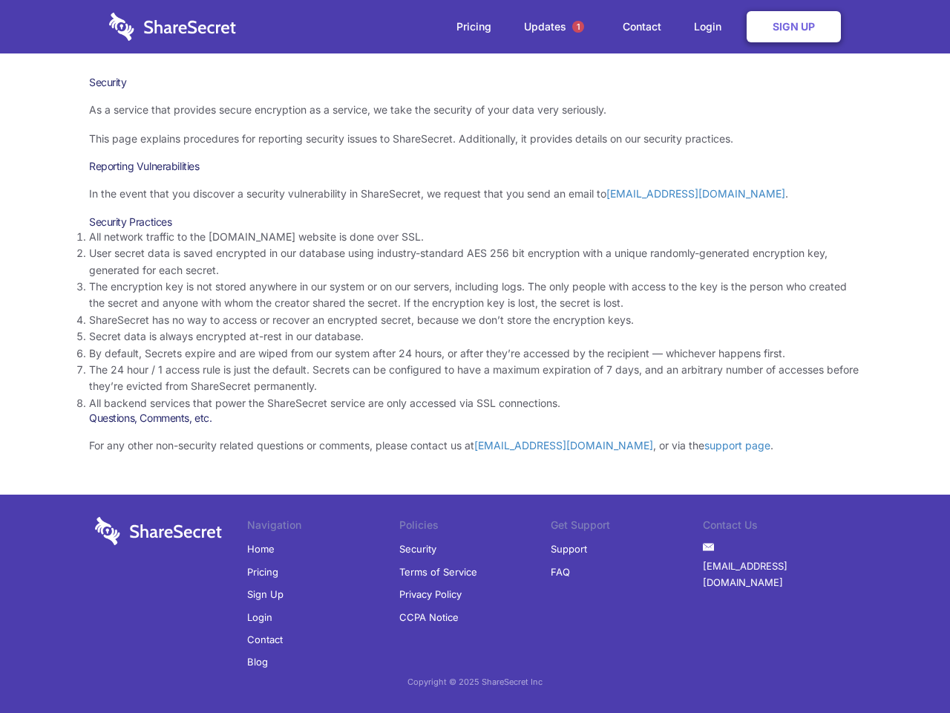  Describe the element at coordinates (578, 27) in the screenshot. I see `span: 1` at that location.